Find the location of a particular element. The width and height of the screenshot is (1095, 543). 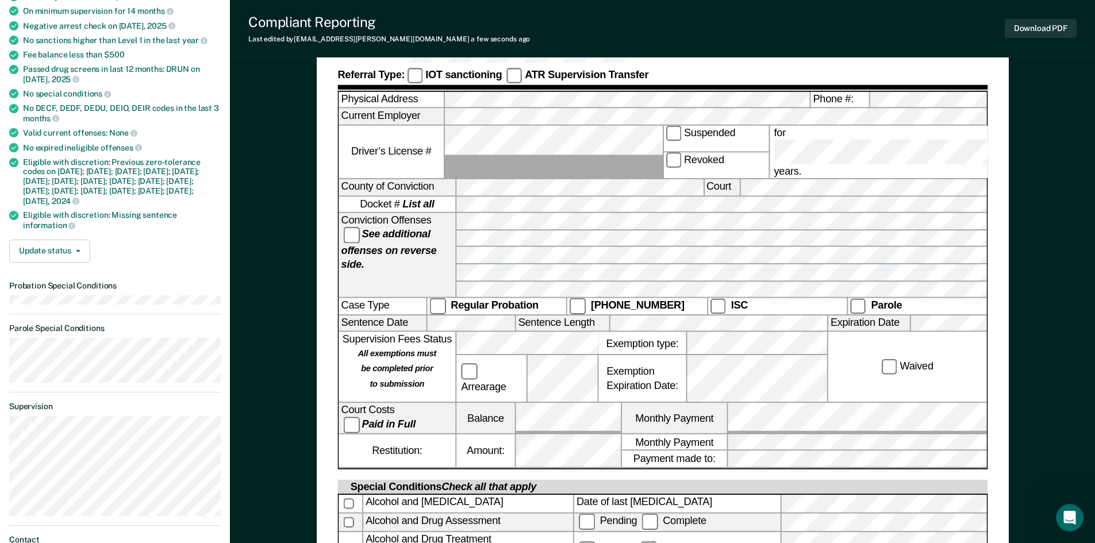

div: Special Conditions is located at coordinates (443, 487).